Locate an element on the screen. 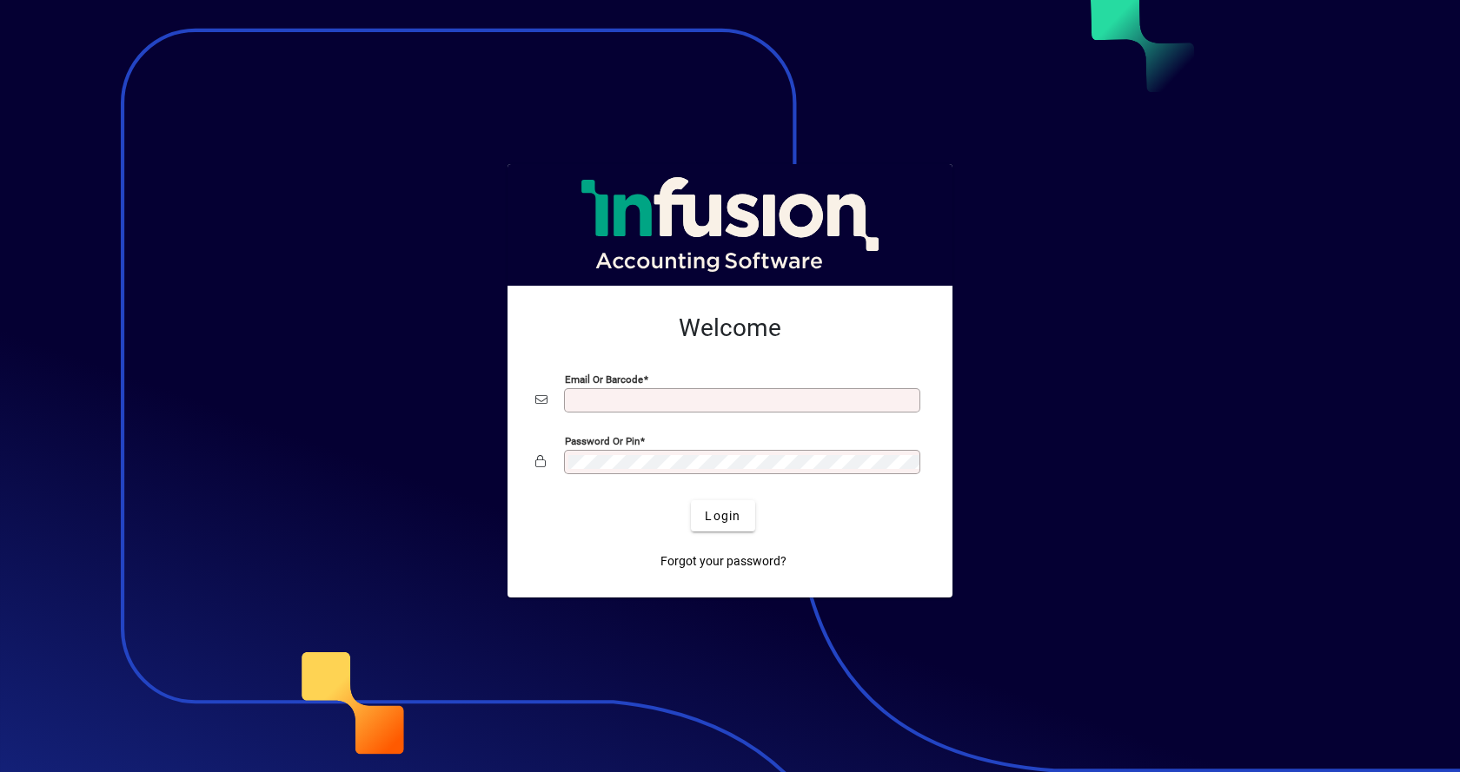 This screenshot has height=772, width=1460. span: Login is located at coordinates (722, 516).